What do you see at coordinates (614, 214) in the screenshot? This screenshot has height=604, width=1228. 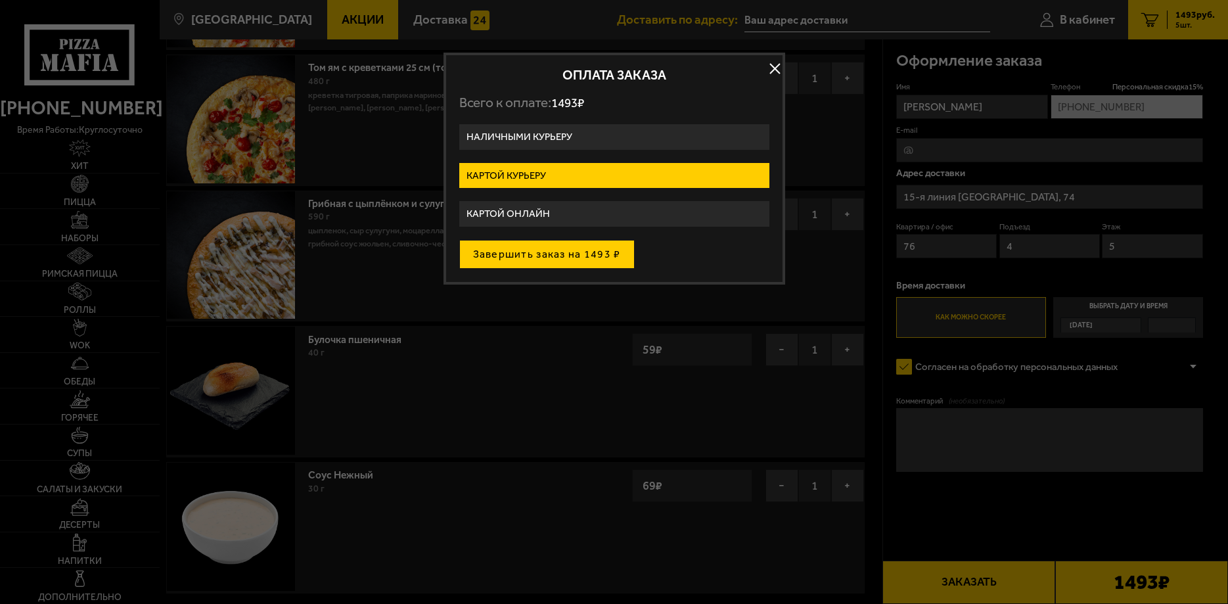 I see `label: Картой онлайн` at bounding box center [614, 214].